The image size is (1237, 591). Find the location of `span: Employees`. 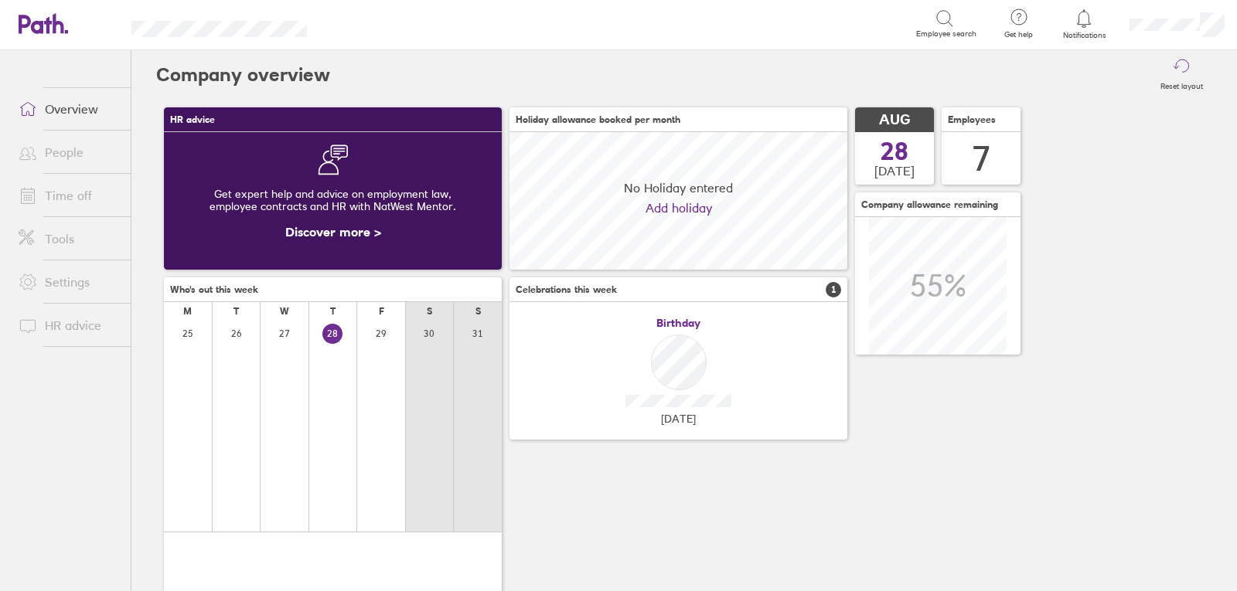

span: Employees is located at coordinates (972, 120).